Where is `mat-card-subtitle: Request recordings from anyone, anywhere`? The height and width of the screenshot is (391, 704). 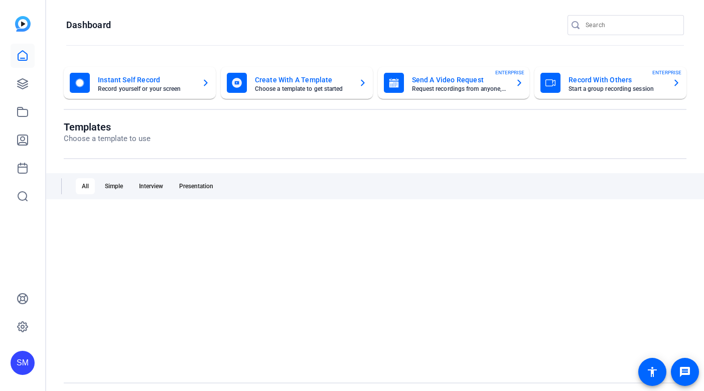 mat-card-subtitle: Request recordings from anyone, anywhere is located at coordinates (460, 89).